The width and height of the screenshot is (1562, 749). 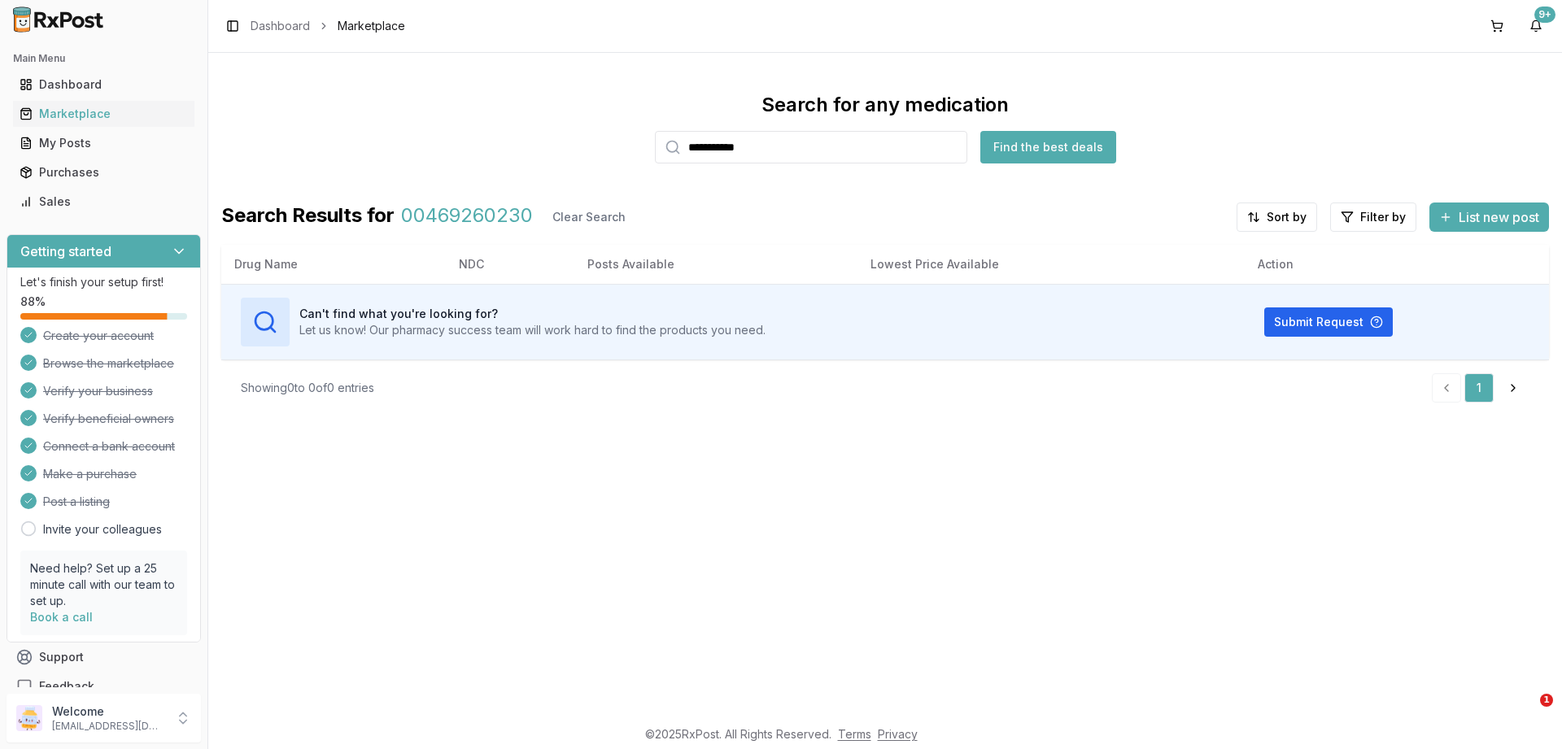 I want to click on button: Marketplace, so click(x=103, y=114).